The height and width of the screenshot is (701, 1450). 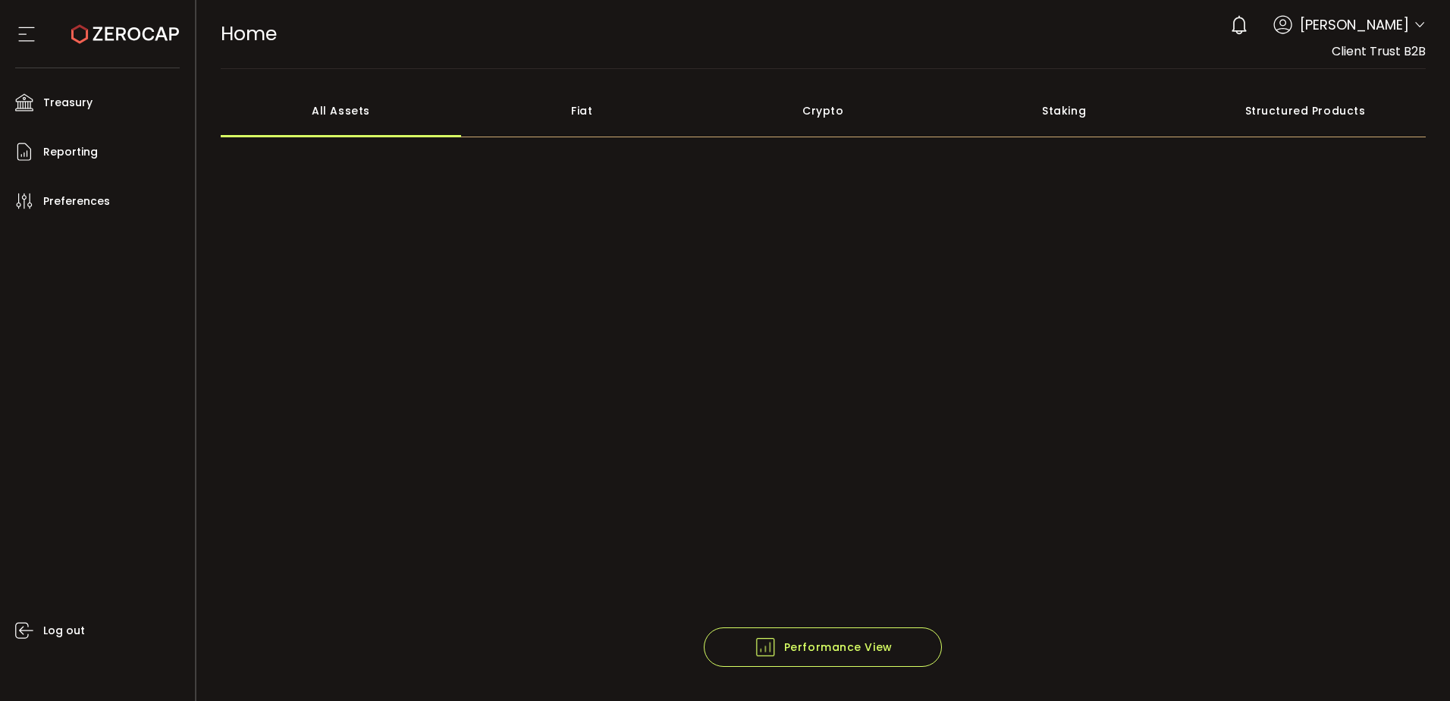 I want to click on div: All Assets, so click(x=341, y=111).